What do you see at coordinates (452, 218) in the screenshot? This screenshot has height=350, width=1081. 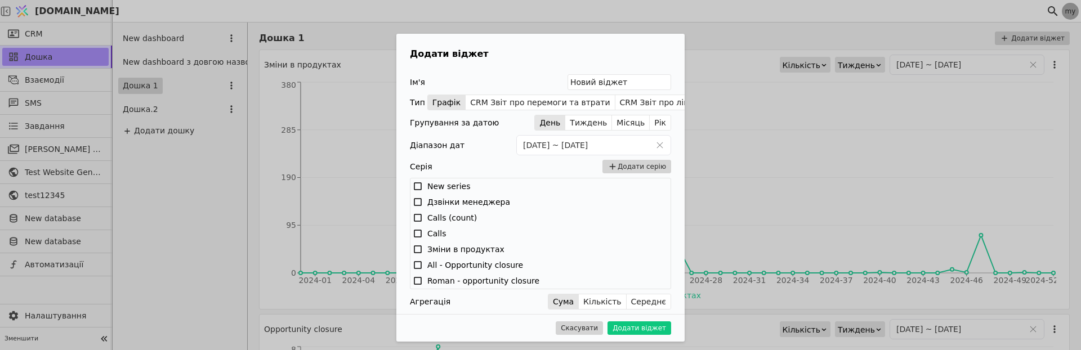 I see `label: Calls (count)` at bounding box center [452, 218].